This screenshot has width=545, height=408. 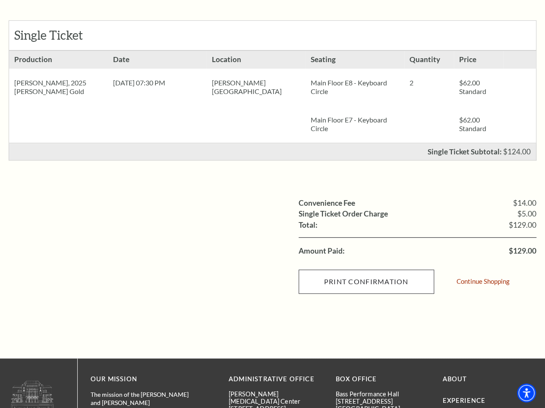 I want to click on h3: Date, so click(x=157, y=59).